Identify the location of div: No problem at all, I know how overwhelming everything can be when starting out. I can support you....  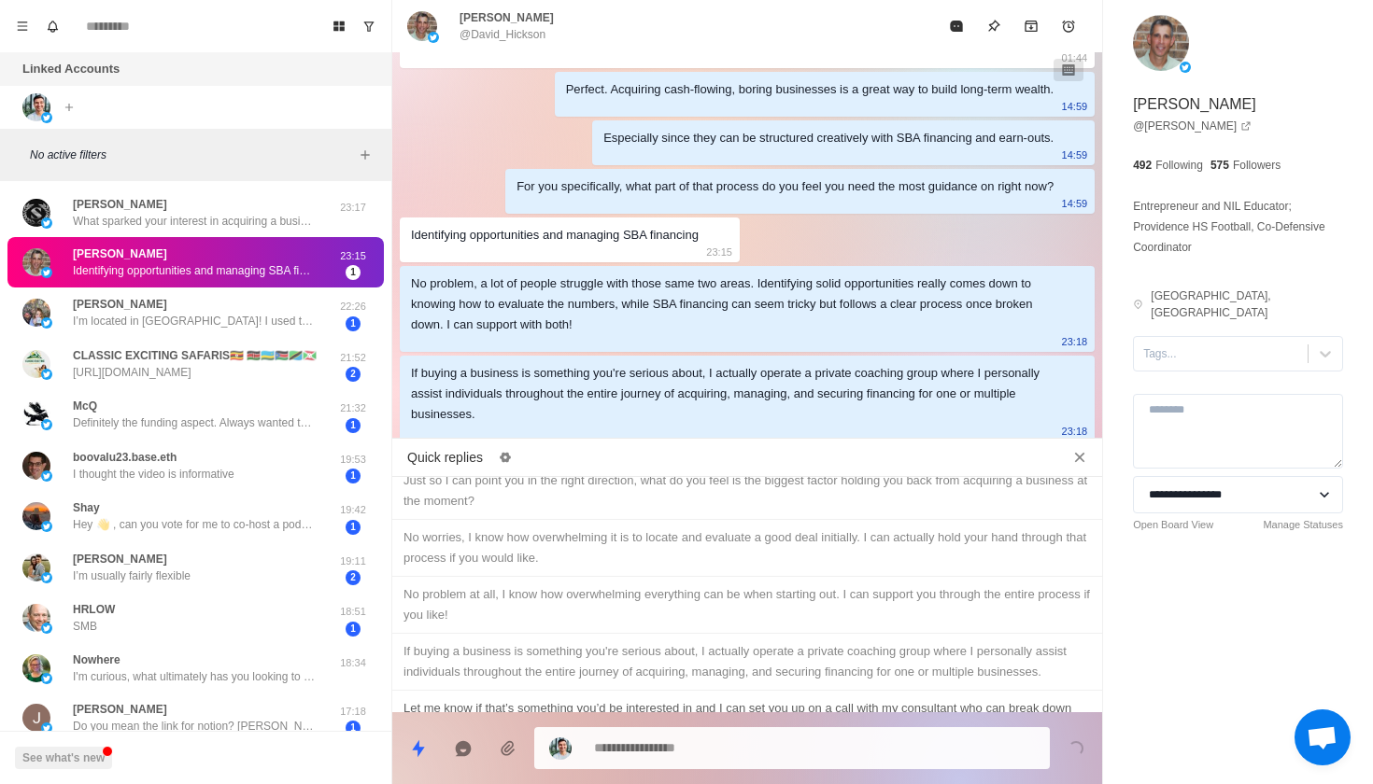
(747, 605).